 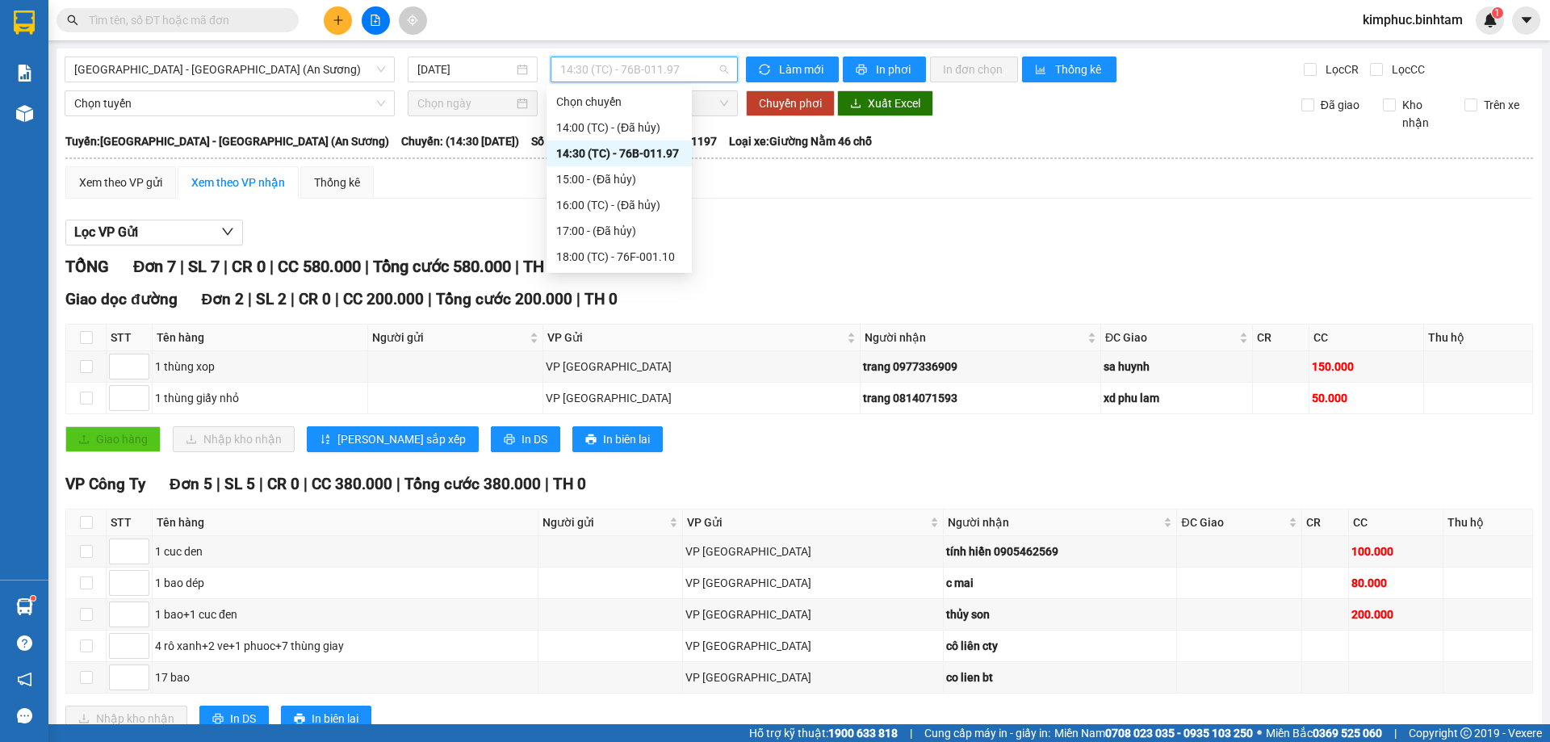 I want to click on span: copyright, so click(x=1466, y=733).